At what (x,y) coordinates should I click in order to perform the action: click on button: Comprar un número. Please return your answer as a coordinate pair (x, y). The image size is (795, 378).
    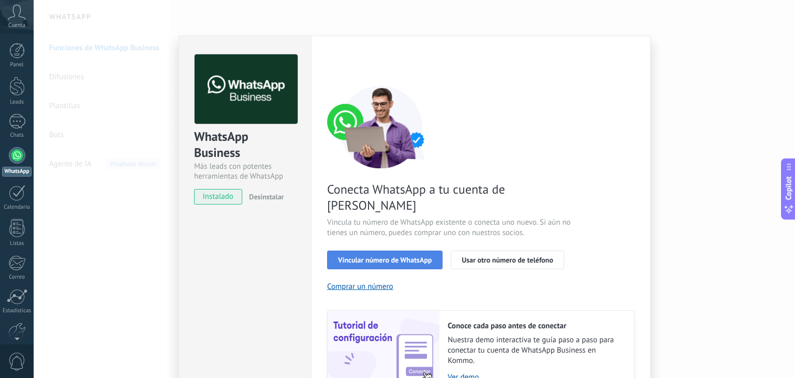
    Looking at the image, I should click on (360, 286).